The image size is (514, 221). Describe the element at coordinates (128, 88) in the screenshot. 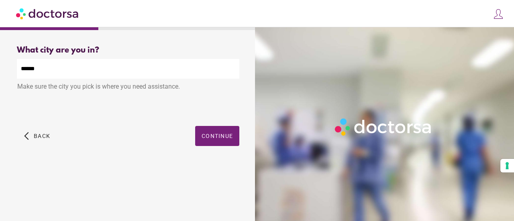

I see `div: Make sure the city you pick is where you need assistance.` at that location.